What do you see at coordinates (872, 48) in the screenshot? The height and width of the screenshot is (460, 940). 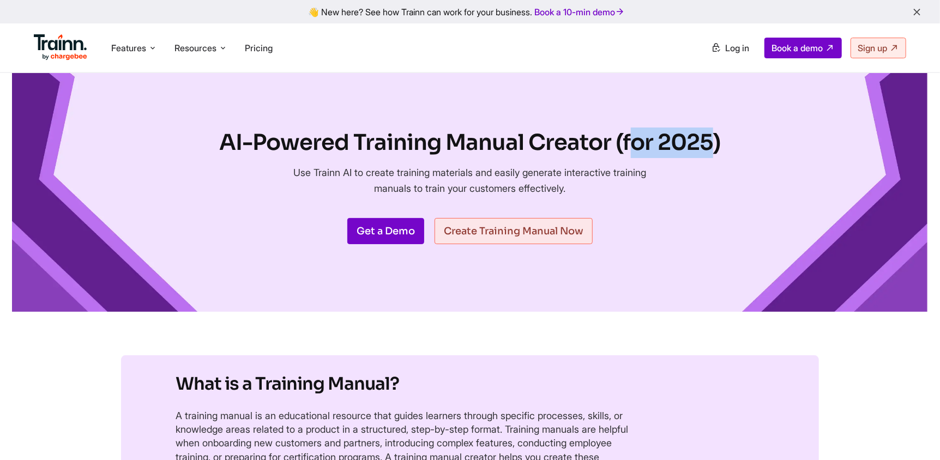 I see `span: Sign up` at bounding box center [872, 48].